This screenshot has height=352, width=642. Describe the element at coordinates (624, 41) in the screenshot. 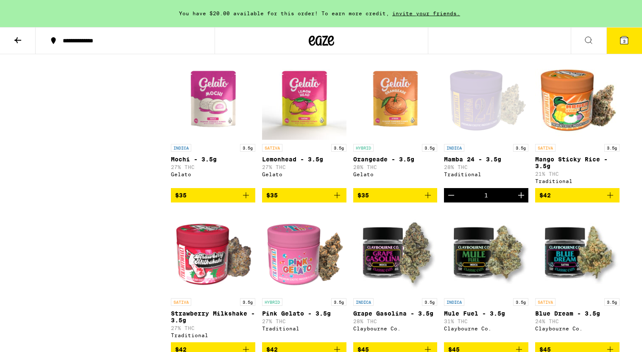

I see `button: 3` at that location.